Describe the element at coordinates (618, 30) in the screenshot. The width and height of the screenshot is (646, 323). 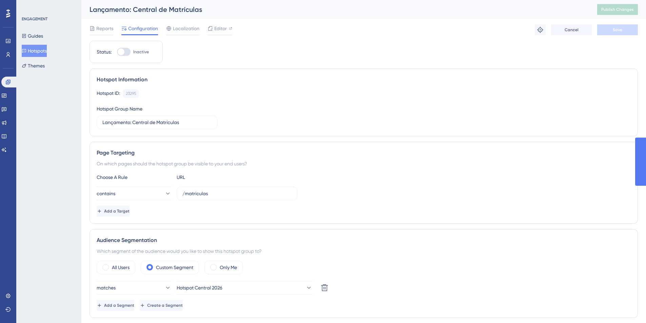
I see `button: Save` at that location.